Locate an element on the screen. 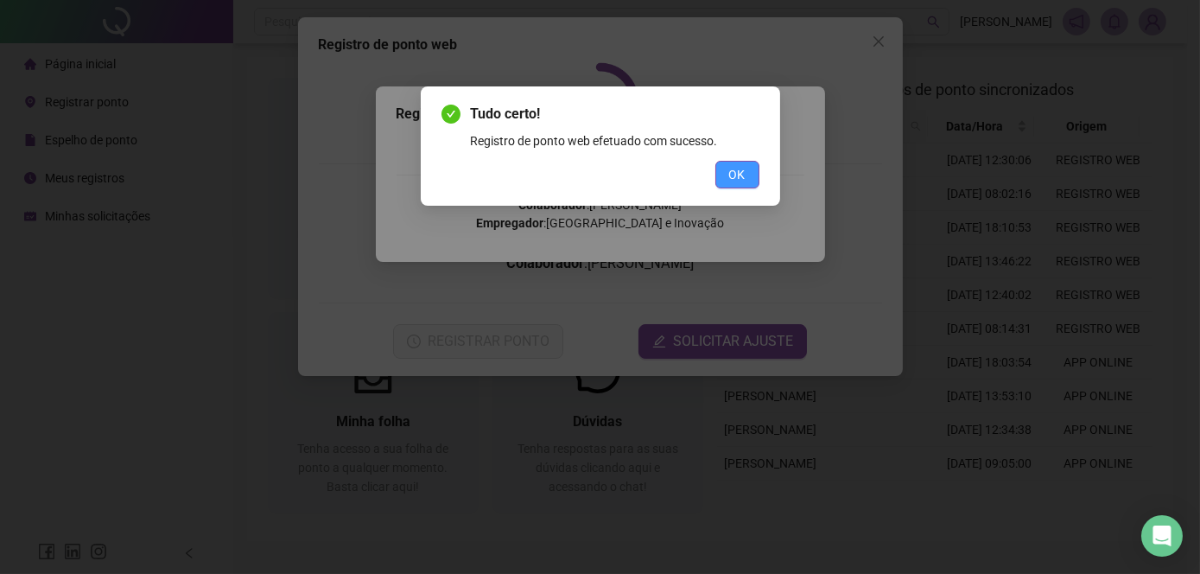 Image resolution: width=1200 pixels, height=574 pixels. button: OK is located at coordinates (737, 175).